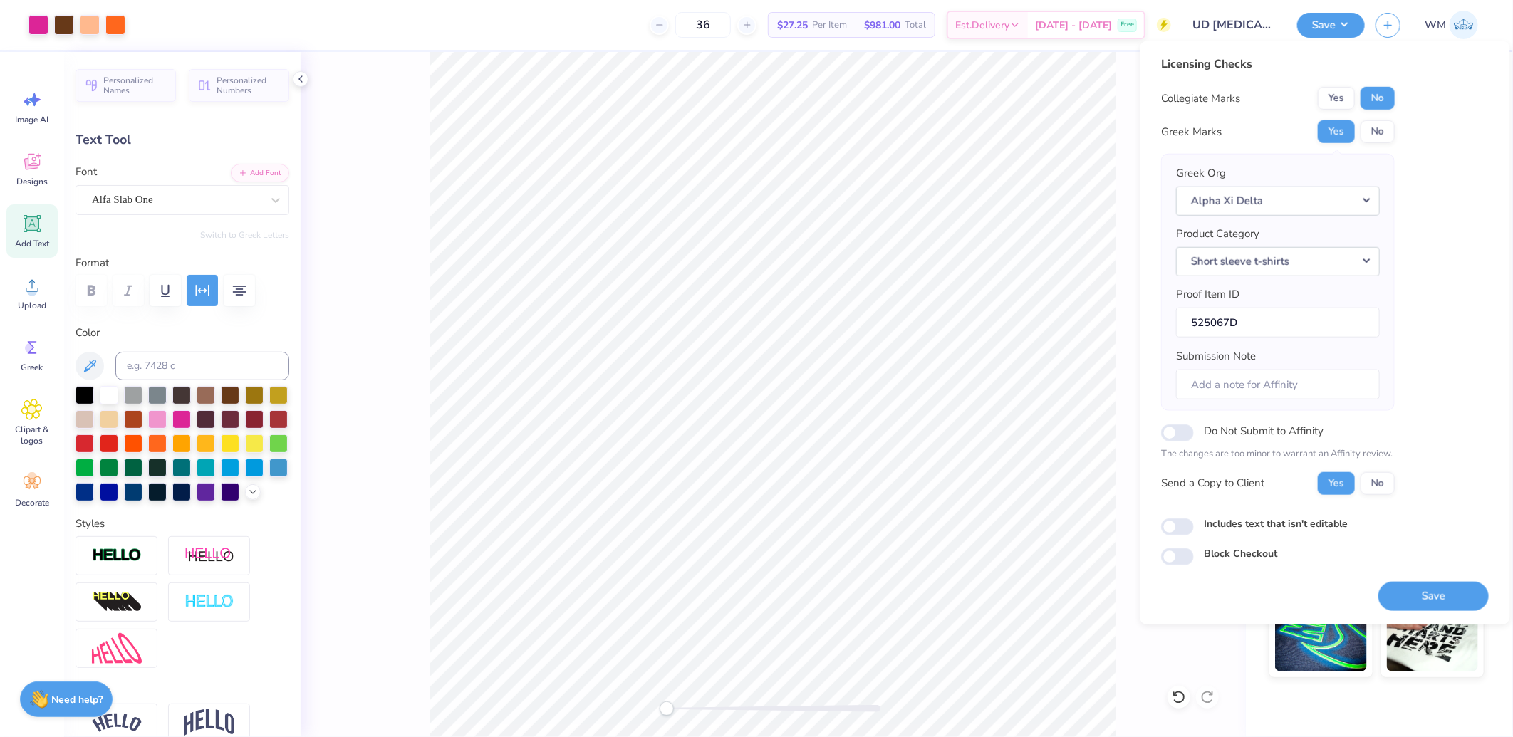 The image size is (1513, 737). What do you see at coordinates (78, 699) in the screenshot?
I see `strong: Need help?` at bounding box center [78, 699].